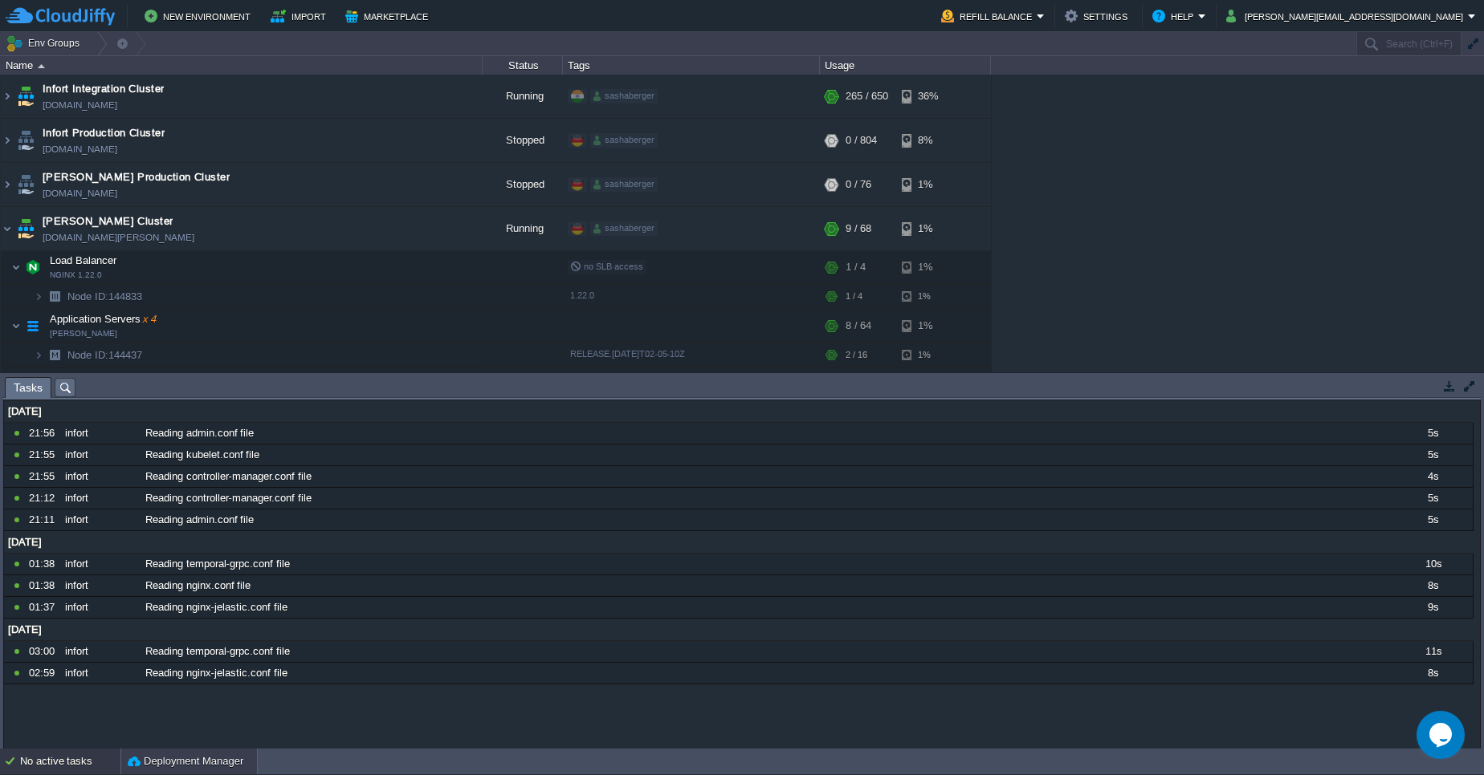  What do you see at coordinates (523, 140) in the screenshot?
I see `div: Stopped` at bounding box center [523, 140].